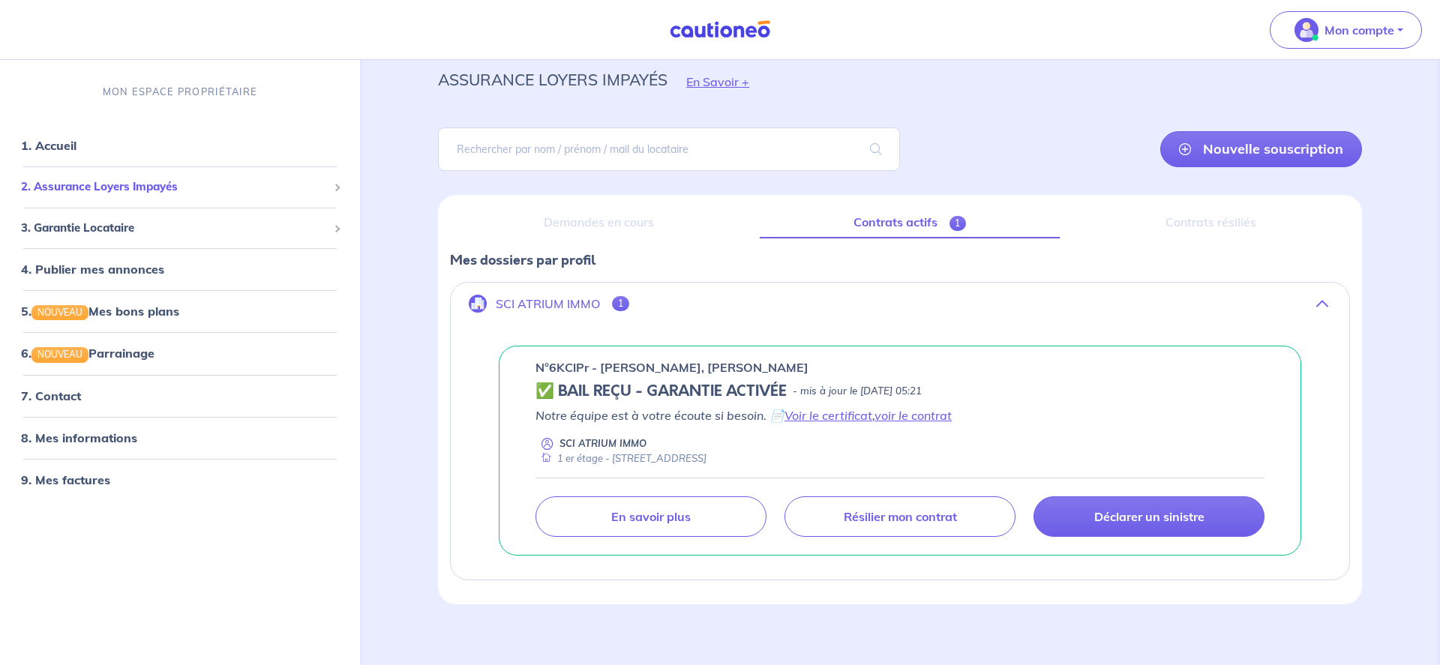 This screenshot has width=1440, height=665. What do you see at coordinates (65, 479) in the screenshot?
I see `a: 9. Mes factures` at bounding box center [65, 479].